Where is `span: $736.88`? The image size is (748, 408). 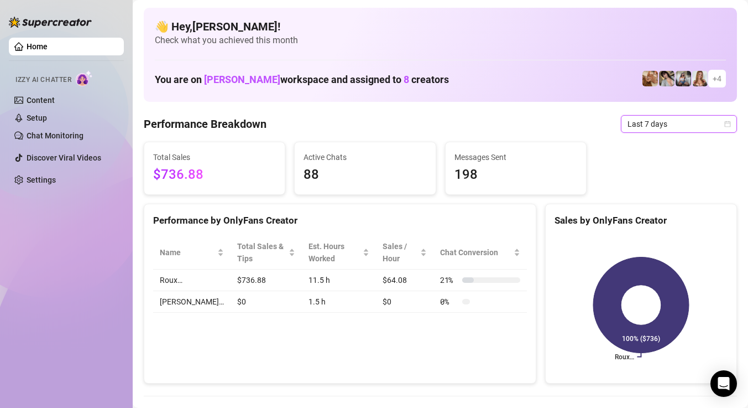
span: $736.88 is located at coordinates (215, 175).